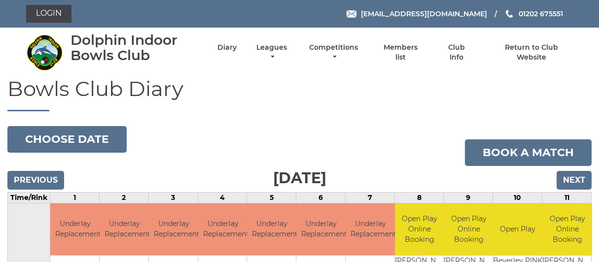 The image size is (599, 262). Describe the element at coordinates (272, 198) in the screenshot. I see `td: 5` at that location.